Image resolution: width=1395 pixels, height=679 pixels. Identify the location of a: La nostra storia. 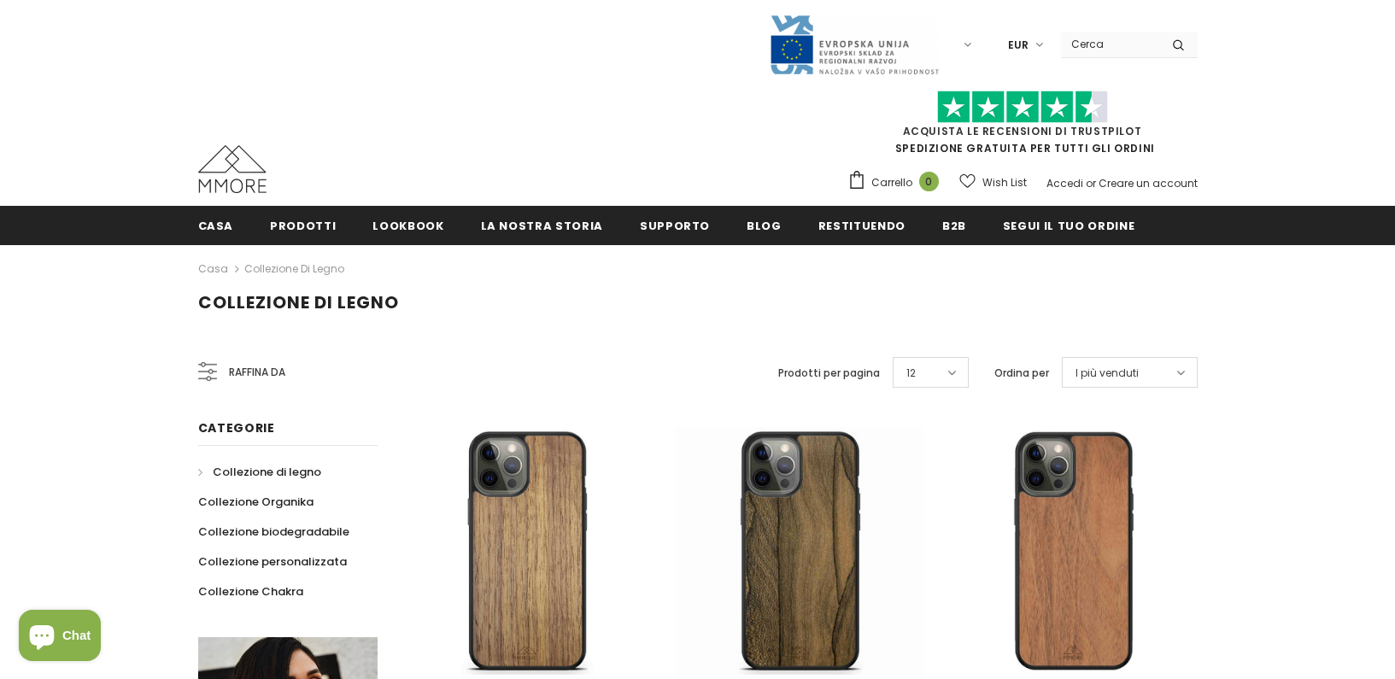
(542, 225).